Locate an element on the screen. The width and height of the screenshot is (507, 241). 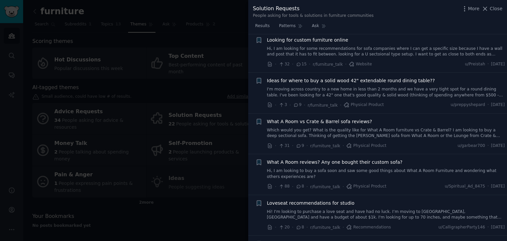
span: Close is located at coordinates (496, 9).